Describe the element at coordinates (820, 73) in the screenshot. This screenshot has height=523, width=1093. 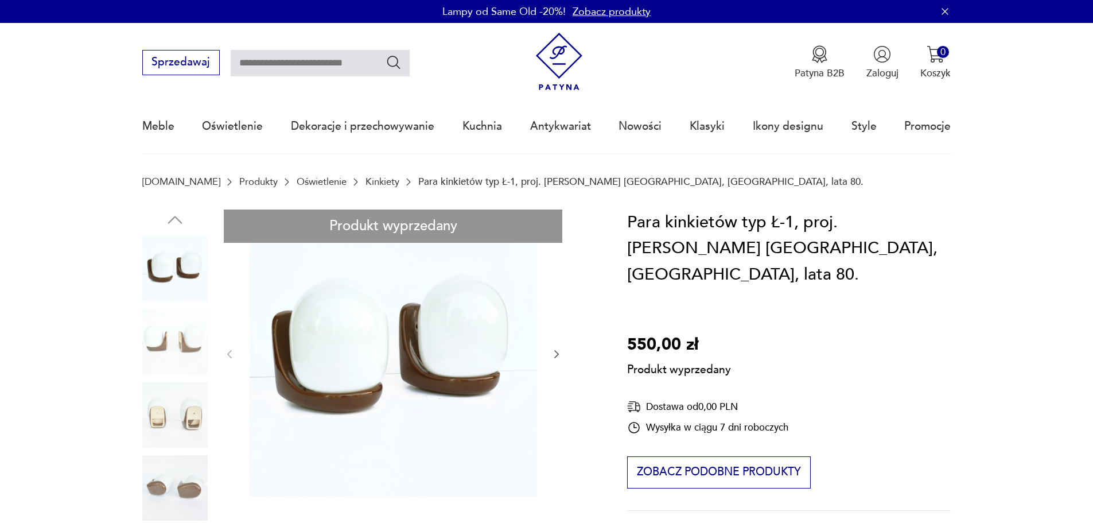
I see `p: Patyna B2B` at that location.